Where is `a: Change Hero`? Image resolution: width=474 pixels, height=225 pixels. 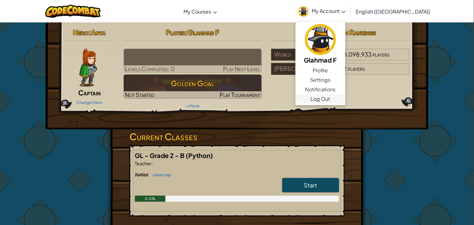 a: Change Hero is located at coordinates (89, 102).